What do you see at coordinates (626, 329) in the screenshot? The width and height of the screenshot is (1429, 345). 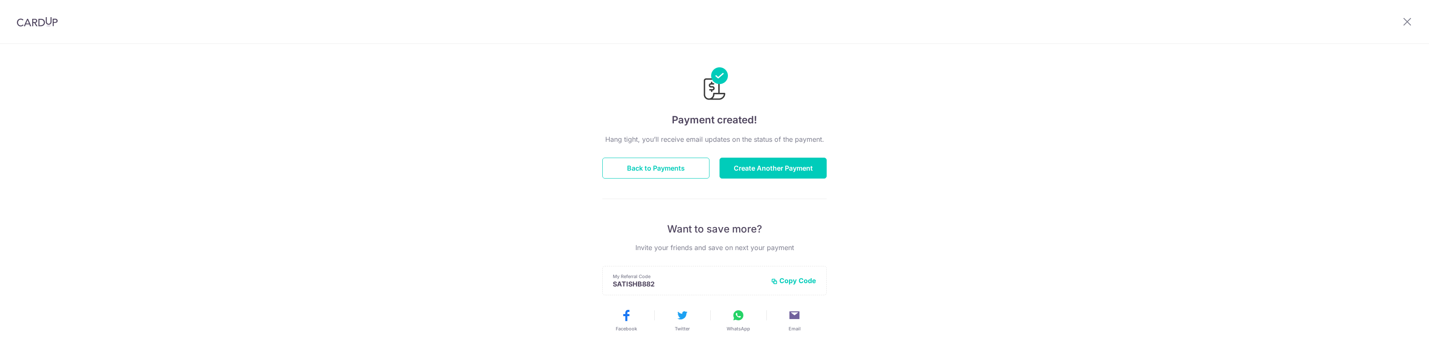 I see `span: Facebook` at bounding box center [626, 329].